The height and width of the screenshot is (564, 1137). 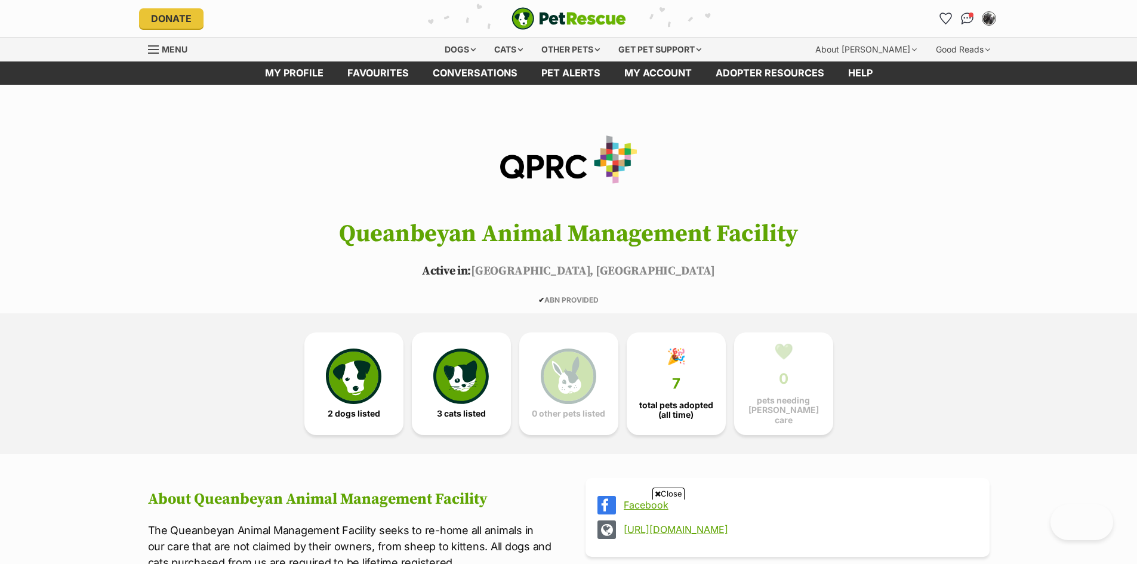 I want to click on div: Good Reads, so click(x=963, y=50).